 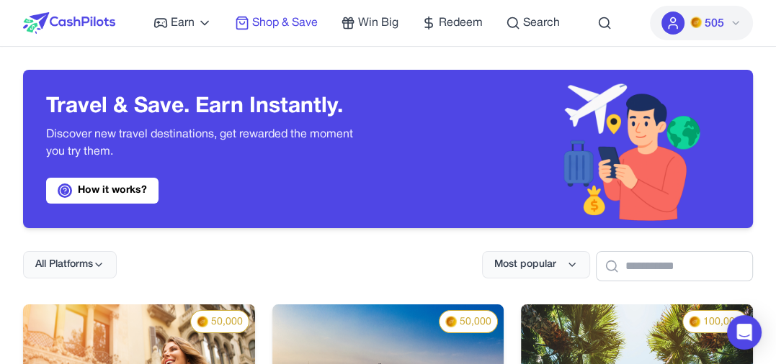 I want to click on span: Earn, so click(x=182, y=23).